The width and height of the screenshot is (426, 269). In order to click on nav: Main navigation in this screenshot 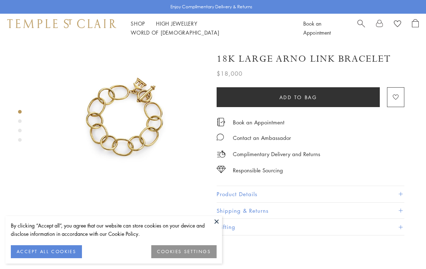, I will do `click(208, 28)`.